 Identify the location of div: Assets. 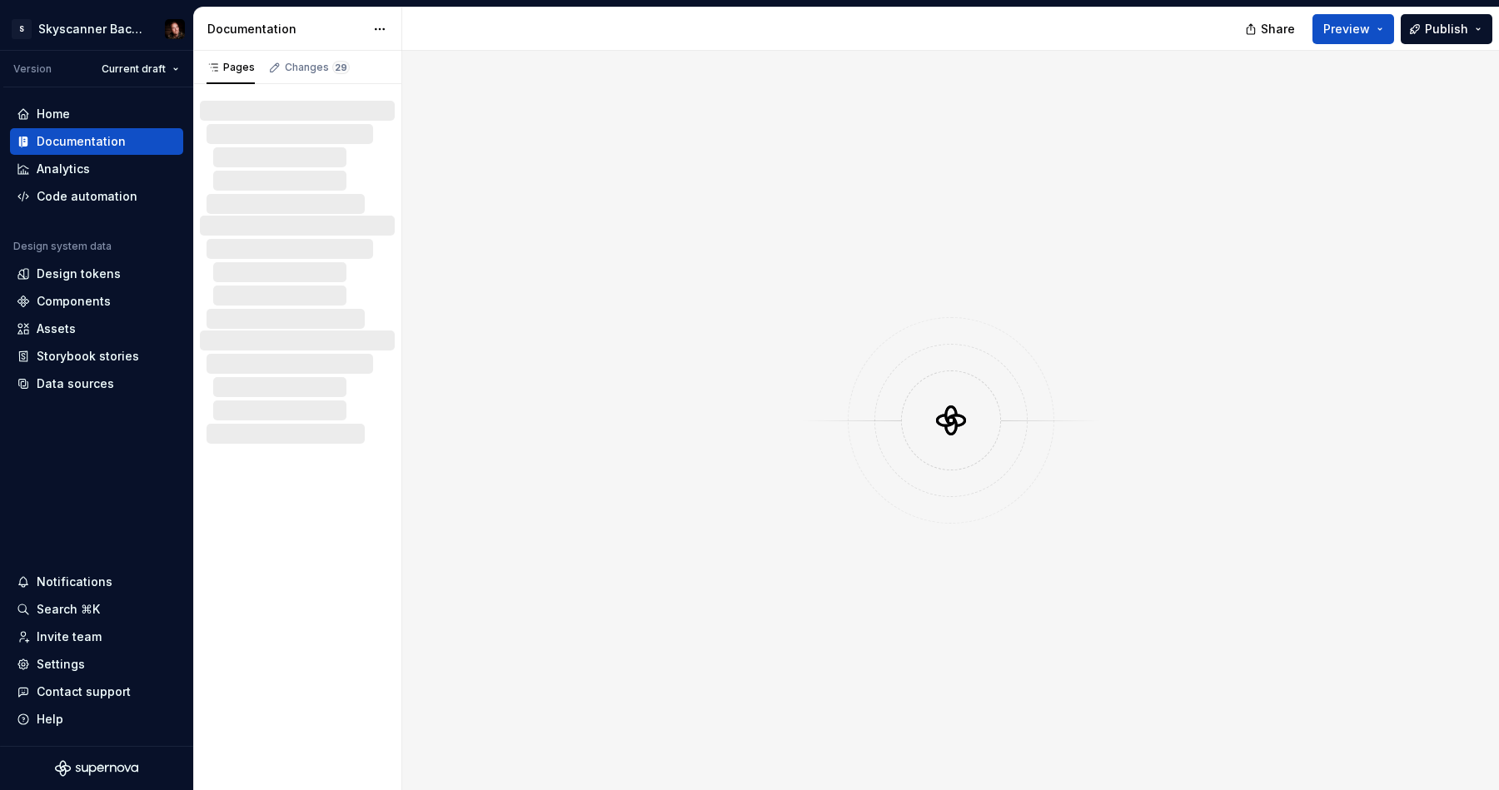
(56, 329).